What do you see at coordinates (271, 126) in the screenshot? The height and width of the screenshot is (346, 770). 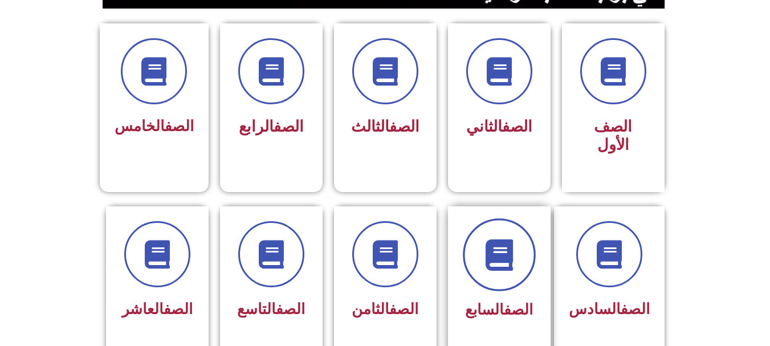 I see `span: الرابع` at bounding box center [271, 126].